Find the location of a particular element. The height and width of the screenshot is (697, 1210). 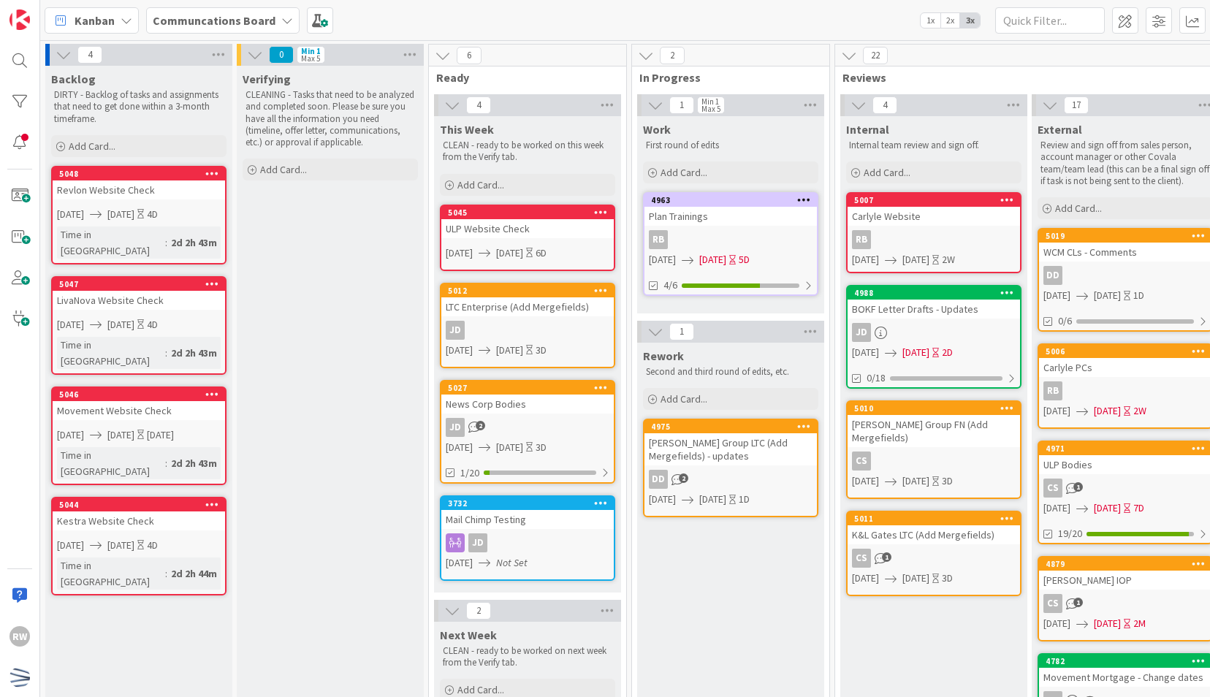

div: 3732Mail Chimp Testing is located at coordinates (528, 513).